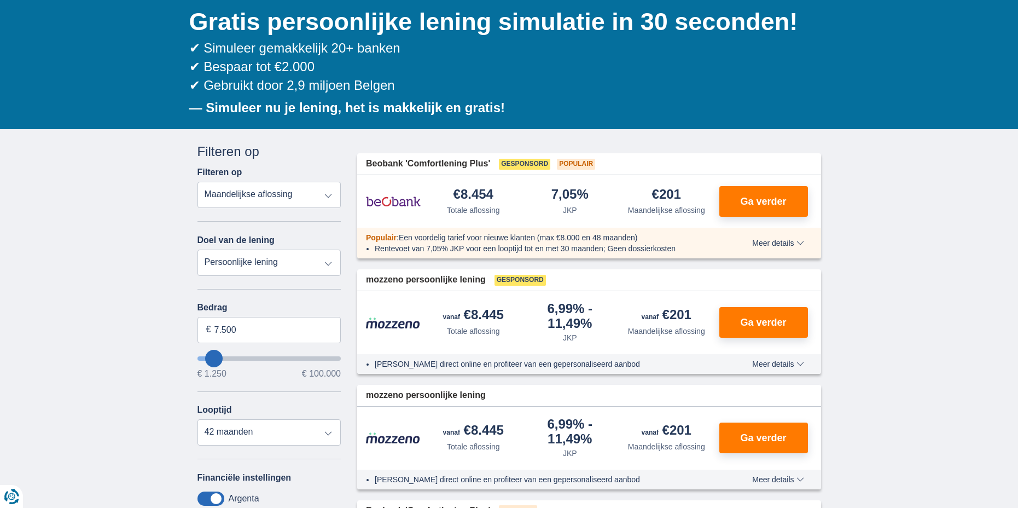 The image size is (1018, 508). What do you see at coordinates (269, 358) in the screenshot?
I see `a: wantToBorrow` at bounding box center [269, 358].